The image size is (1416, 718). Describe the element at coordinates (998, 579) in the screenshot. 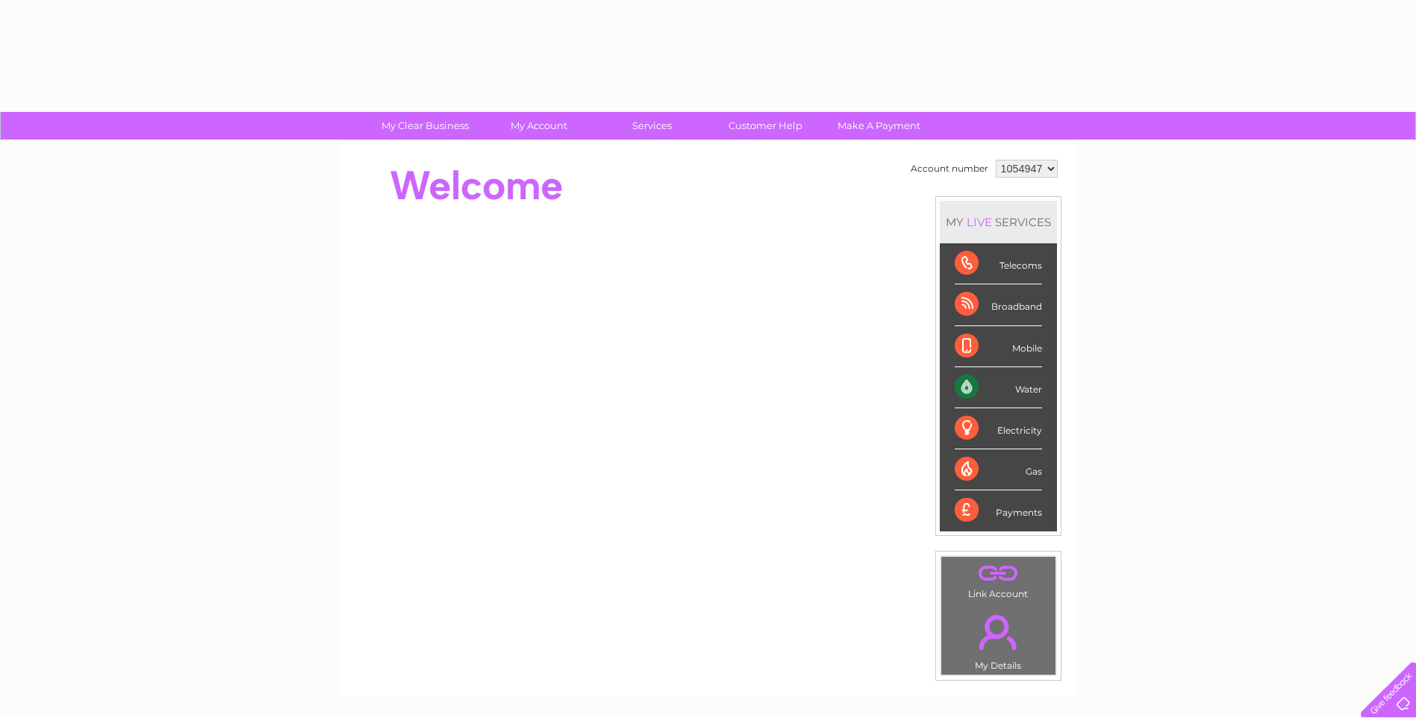

I see `td: Link Account` at that location.